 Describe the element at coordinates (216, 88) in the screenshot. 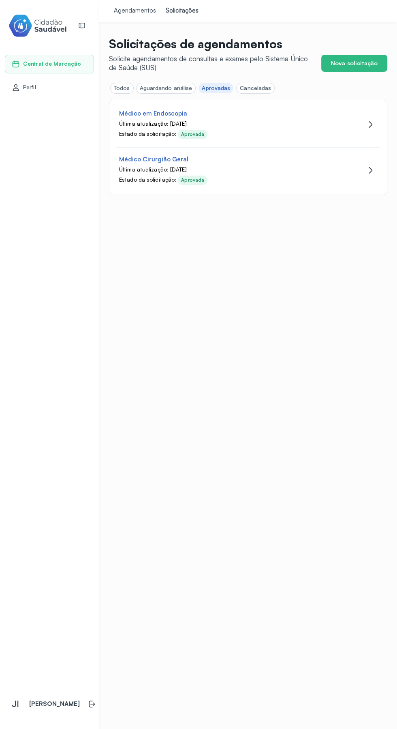

I see `div: Aprovadas` at that location.